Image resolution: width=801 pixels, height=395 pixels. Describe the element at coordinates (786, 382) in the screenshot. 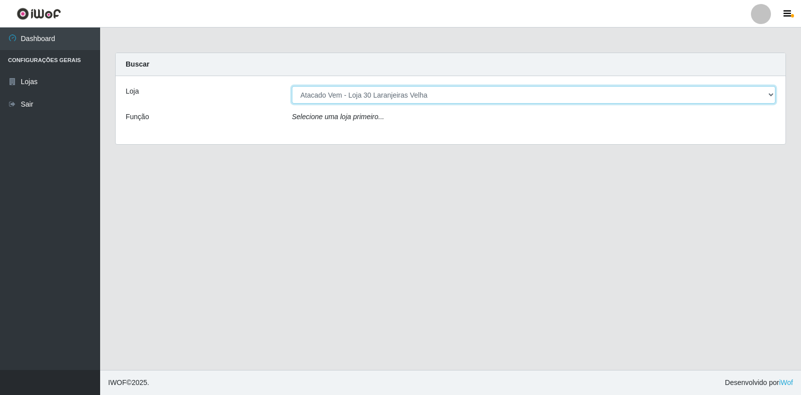

I see `a: iWof` at that location.